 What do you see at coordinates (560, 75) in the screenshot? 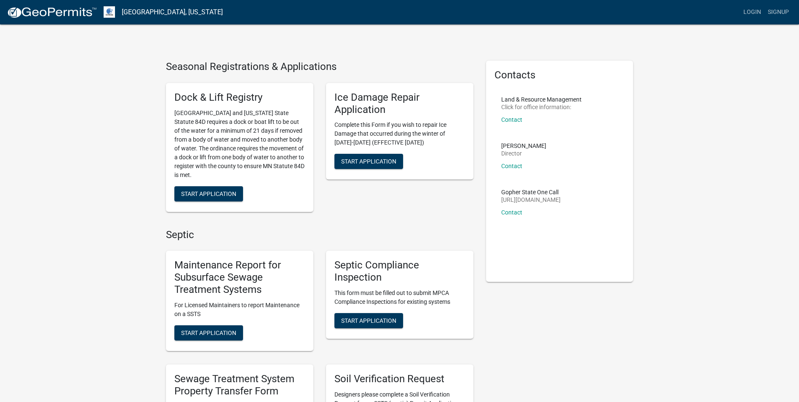
I see `h5: Contacts` at bounding box center [560, 75].